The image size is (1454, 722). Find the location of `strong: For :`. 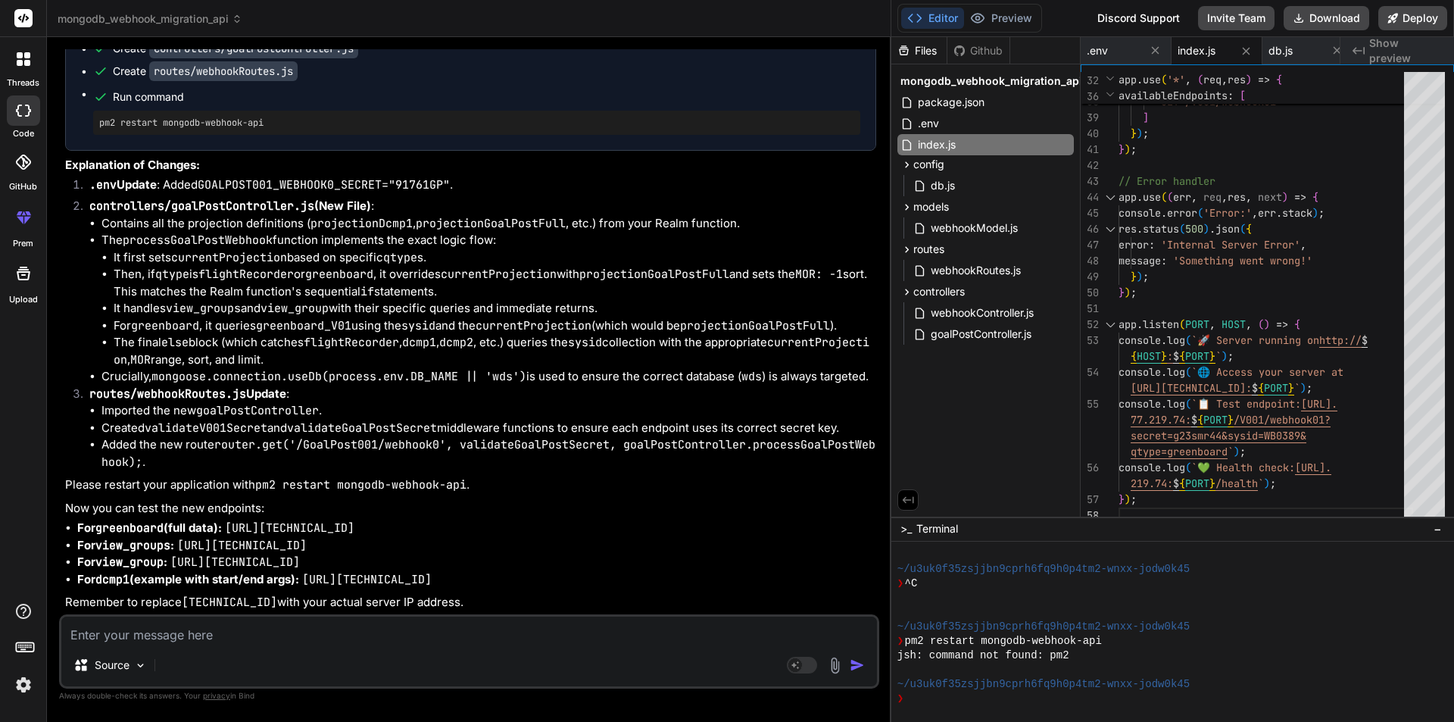

strong: For : is located at coordinates (122, 561).